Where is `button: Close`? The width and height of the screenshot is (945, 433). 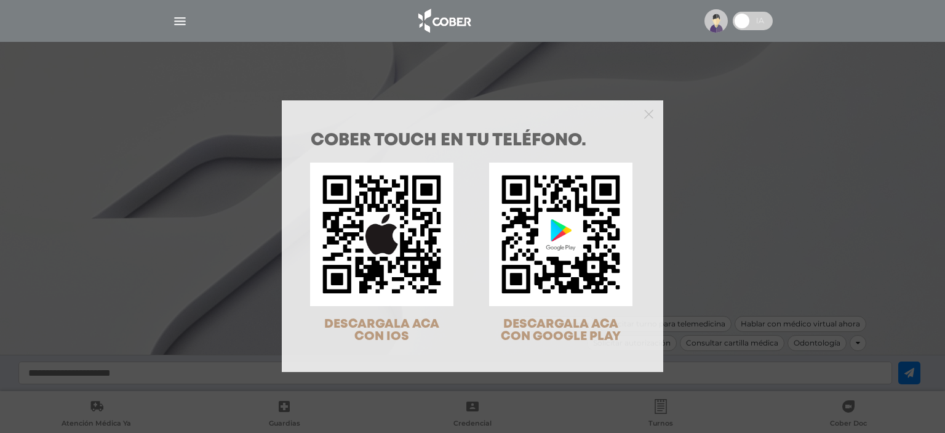
button: Close is located at coordinates (649, 113).